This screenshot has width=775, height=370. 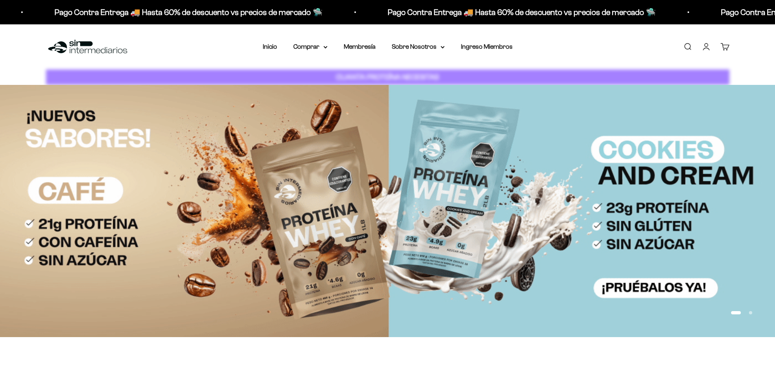 I want to click on a: Ingreso Miembros, so click(x=486, y=46).